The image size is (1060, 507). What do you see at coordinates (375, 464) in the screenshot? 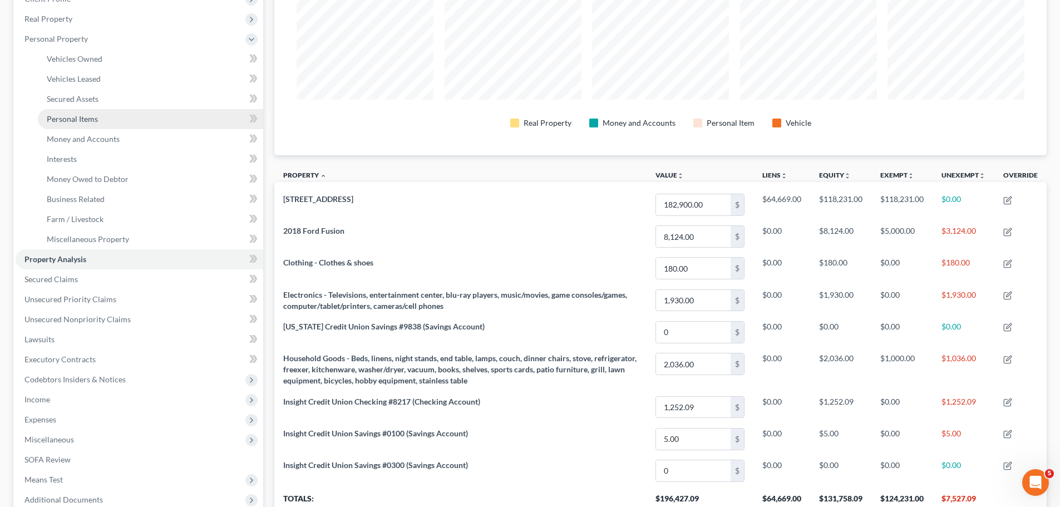
I see `span: Insight Credit Union Savings #0300 (Savings Account)` at bounding box center [375, 464].